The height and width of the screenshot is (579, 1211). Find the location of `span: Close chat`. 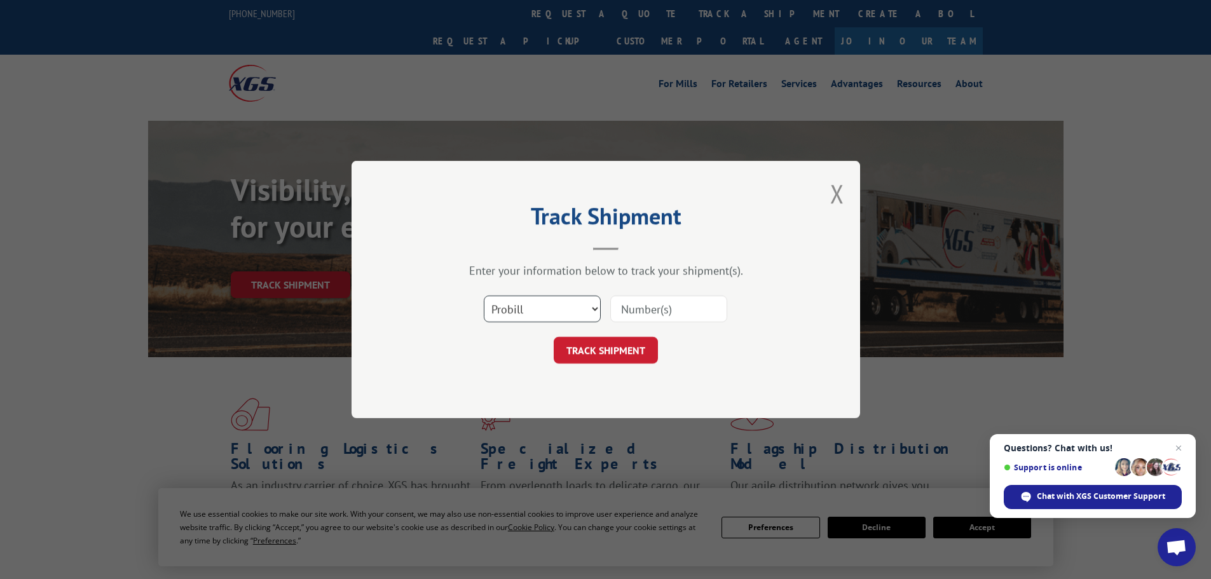

span: Close chat is located at coordinates (1178, 448).